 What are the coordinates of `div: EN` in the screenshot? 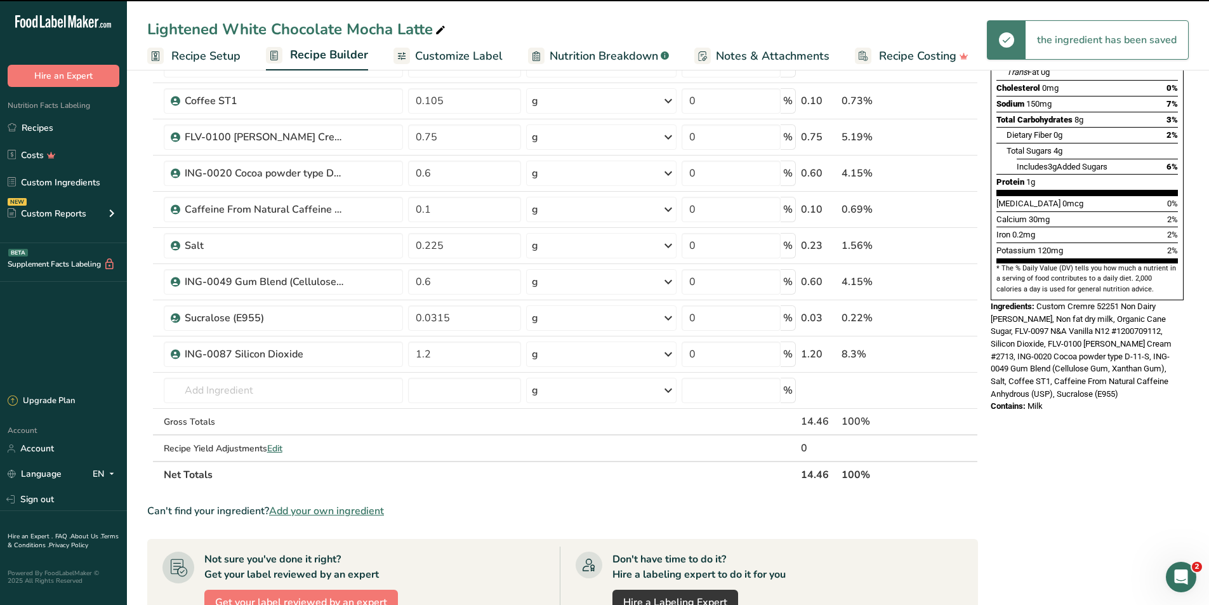 It's located at (106, 474).